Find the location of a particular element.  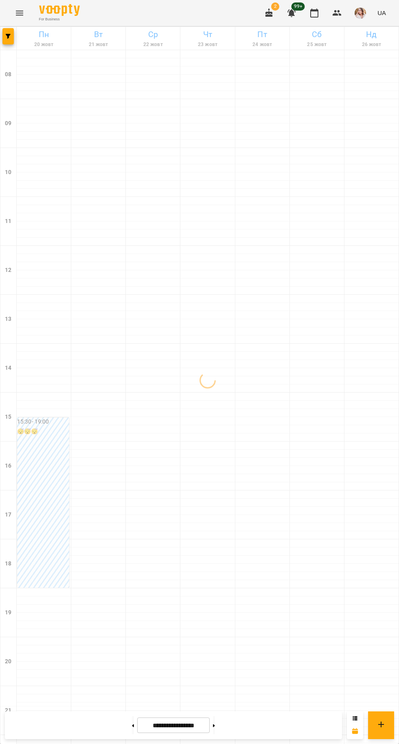

h6: 23 жовт is located at coordinates (207, 44).